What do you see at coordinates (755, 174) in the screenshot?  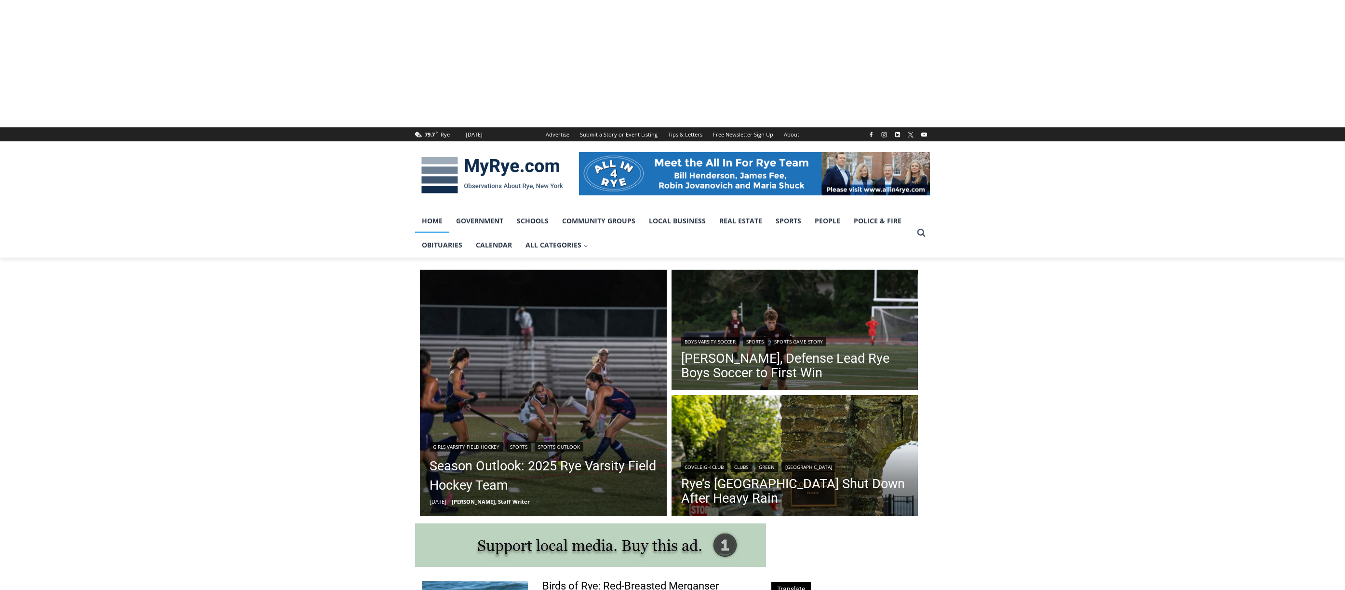 I see `a: All in for Rye` at bounding box center [755, 174].